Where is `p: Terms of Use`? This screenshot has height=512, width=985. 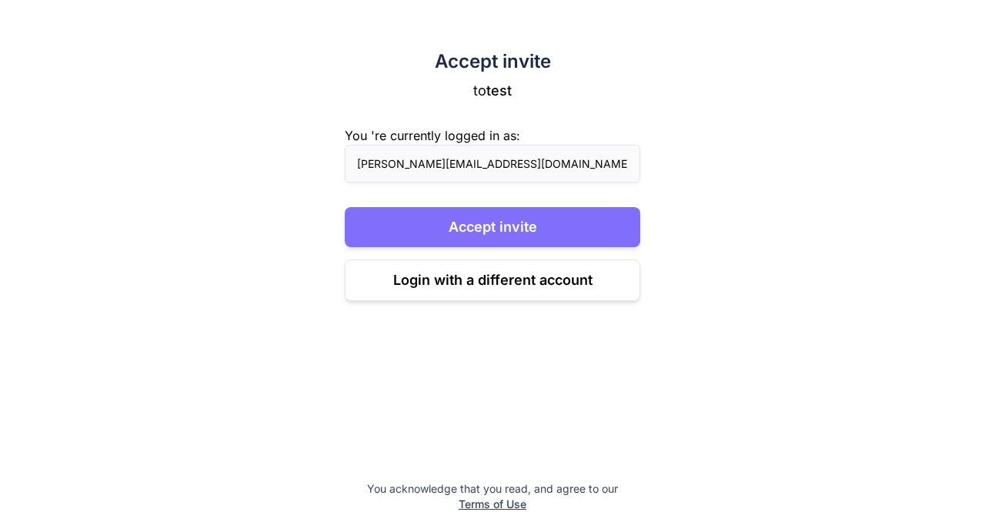 p: Terms of Use is located at coordinates (493, 504).